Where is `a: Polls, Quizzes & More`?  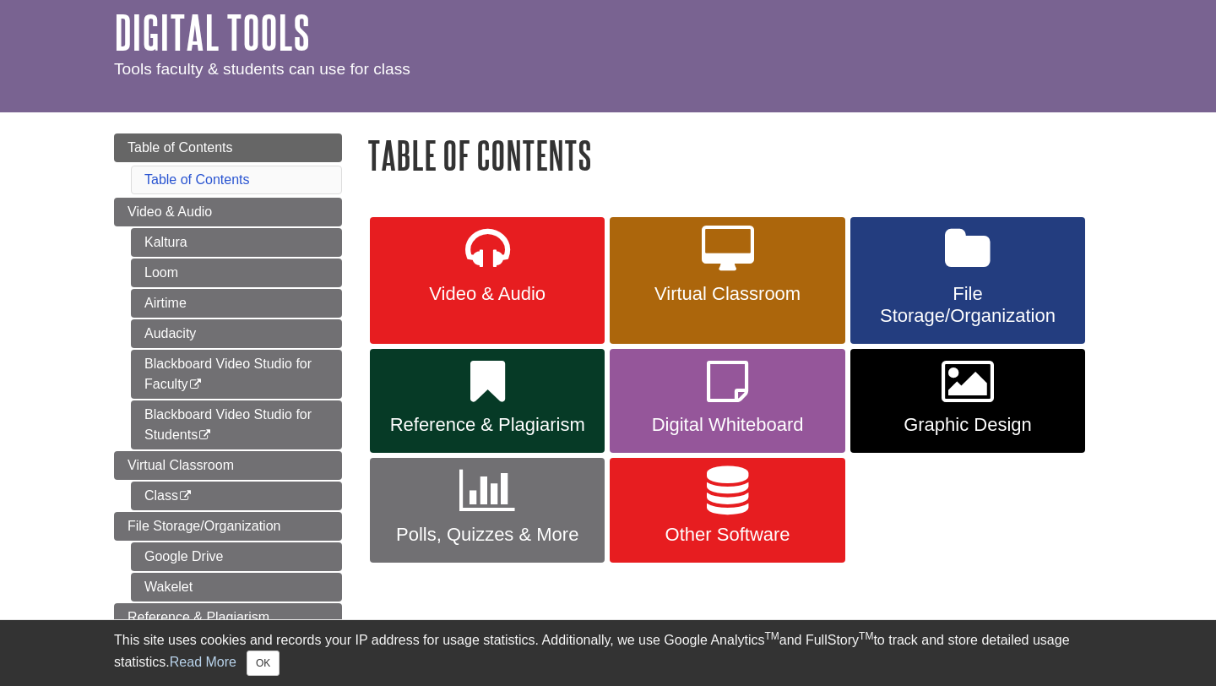
a: Polls, Quizzes & More is located at coordinates (487, 510).